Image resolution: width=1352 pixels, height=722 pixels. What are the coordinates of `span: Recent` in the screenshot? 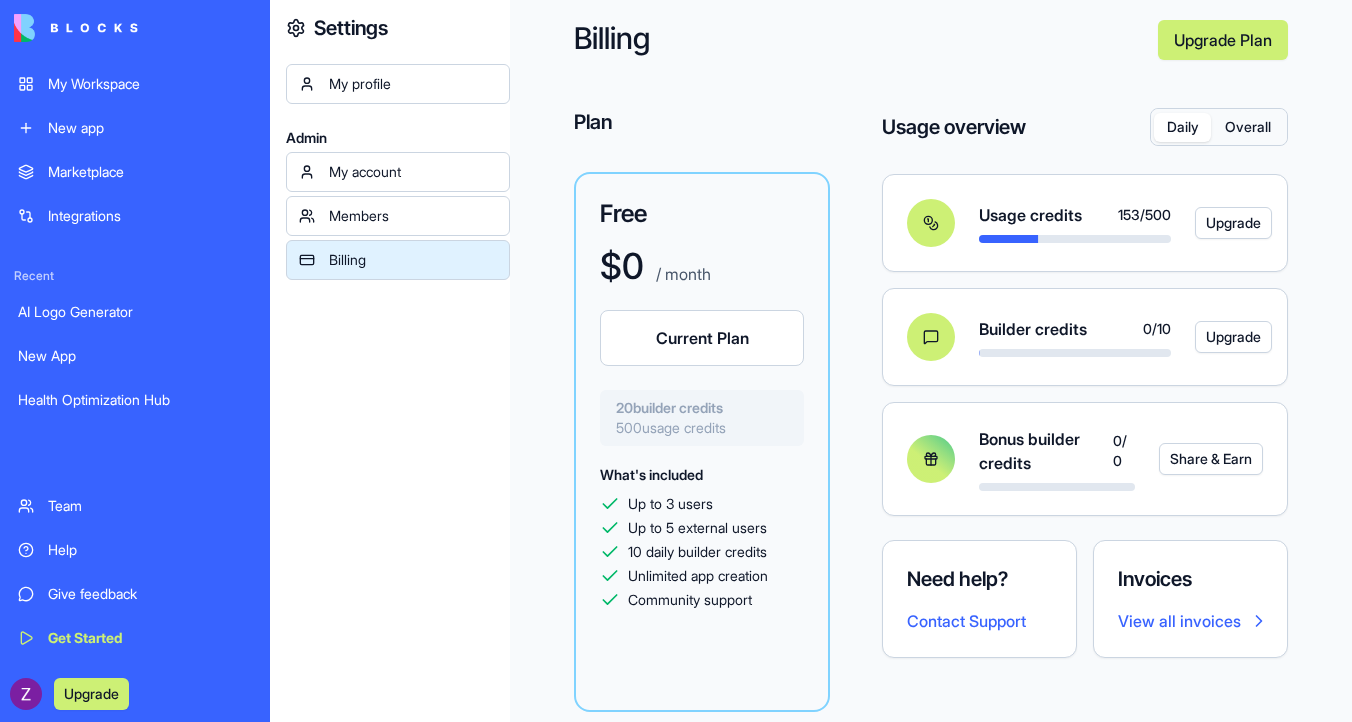 It's located at (135, 276).